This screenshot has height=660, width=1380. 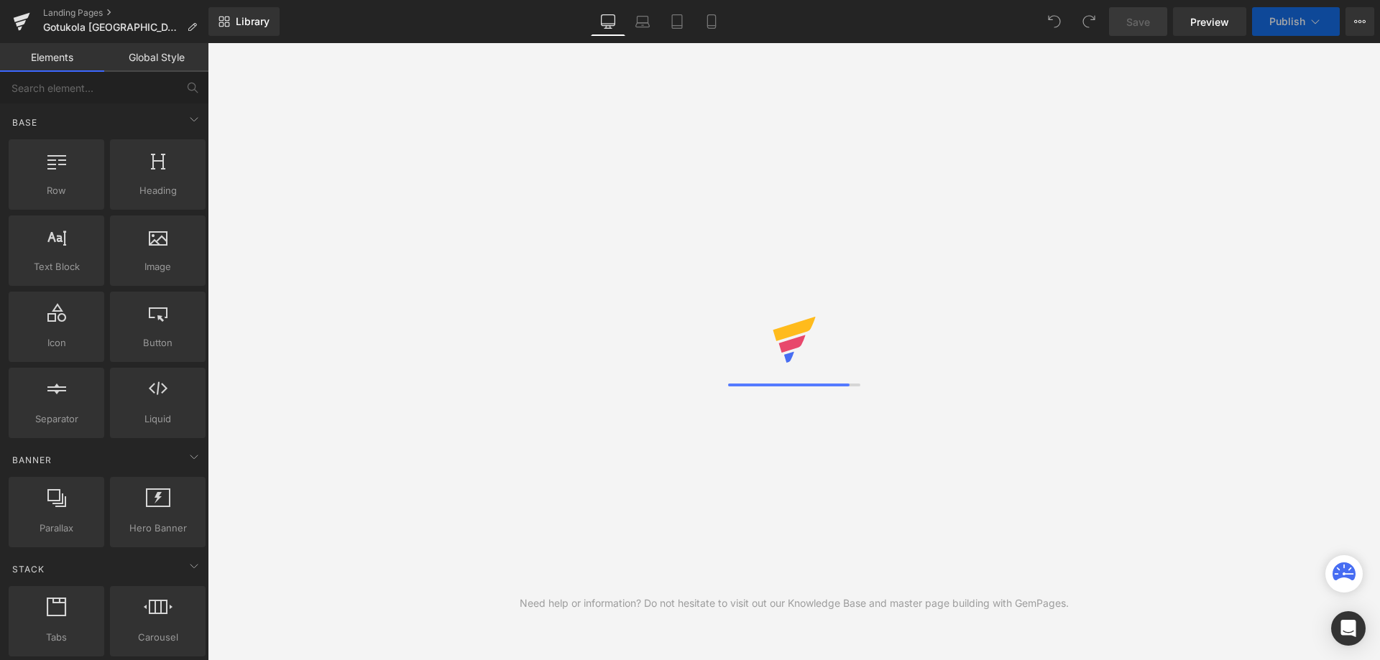 I want to click on span: Publish, so click(x=1287, y=22).